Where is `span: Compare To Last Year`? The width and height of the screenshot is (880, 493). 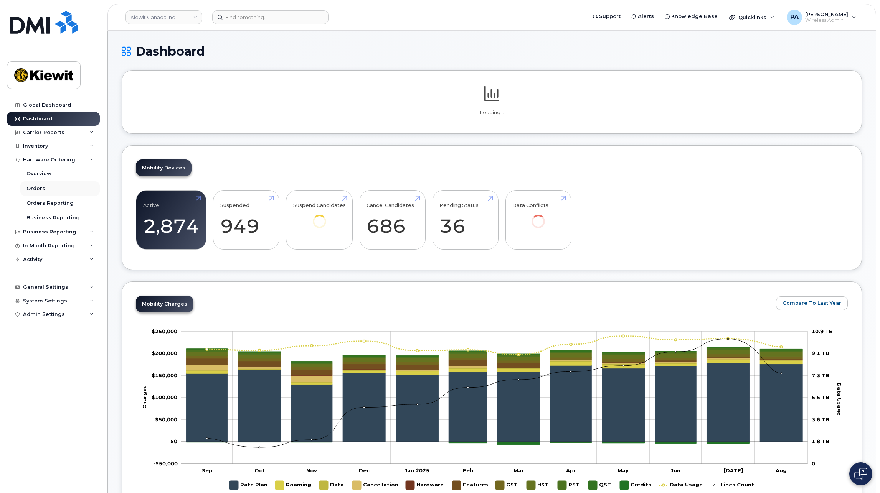 span: Compare To Last Year is located at coordinates (811, 303).